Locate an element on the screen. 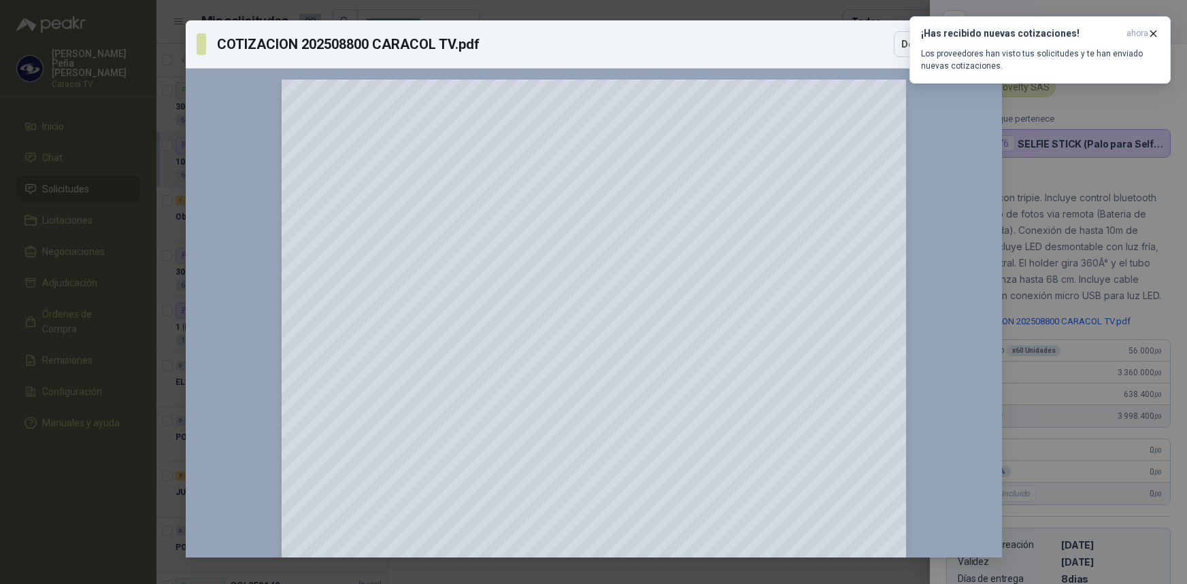 This screenshot has height=584, width=1187. button: Descargar is located at coordinates (931, 44).